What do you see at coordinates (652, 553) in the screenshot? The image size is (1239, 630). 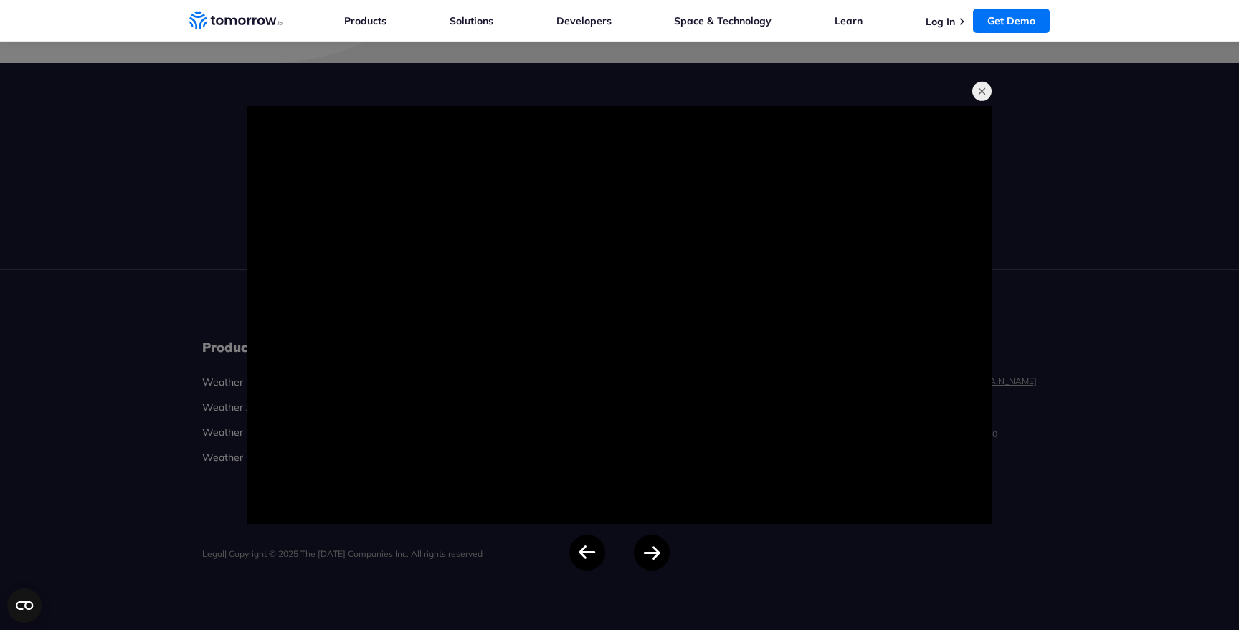 I see `button: Next Video` at bounding box center [652, 553].